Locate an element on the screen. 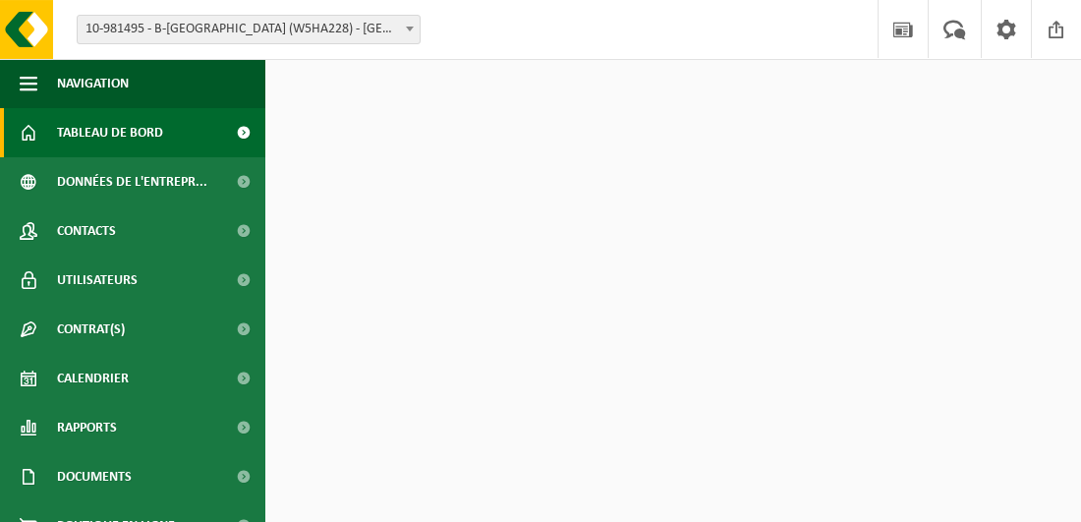  span: 10-981495 - B-ST GARE MARCHIENNE AU PONT (W5HA228) - MARCHIENNE-AU-PONT is located at coordinates (249, 29).